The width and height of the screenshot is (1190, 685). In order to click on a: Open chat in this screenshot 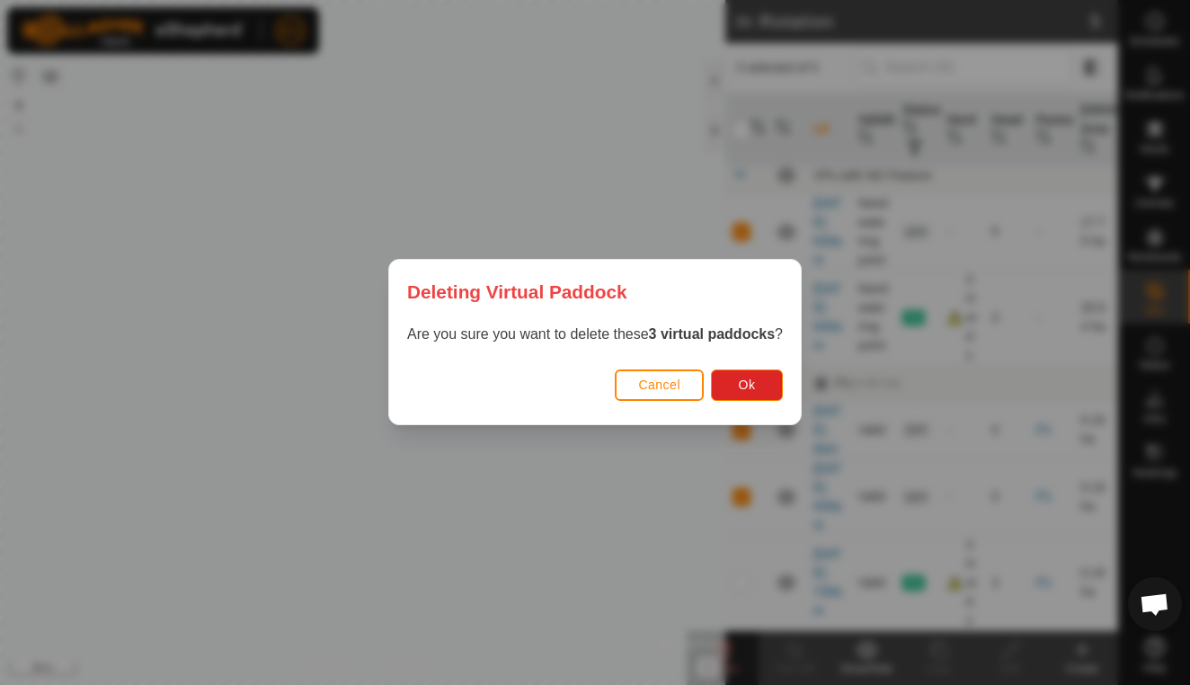, I will do `click(1155, 604)`.